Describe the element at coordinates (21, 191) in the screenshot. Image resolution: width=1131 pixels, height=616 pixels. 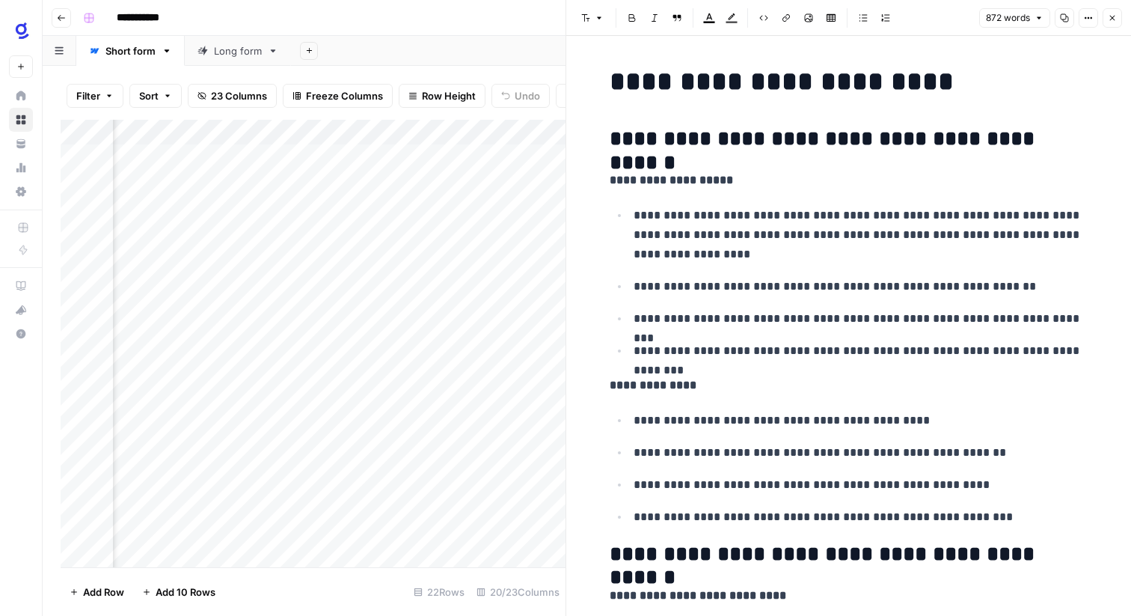
I see `a: Settings` at that location.